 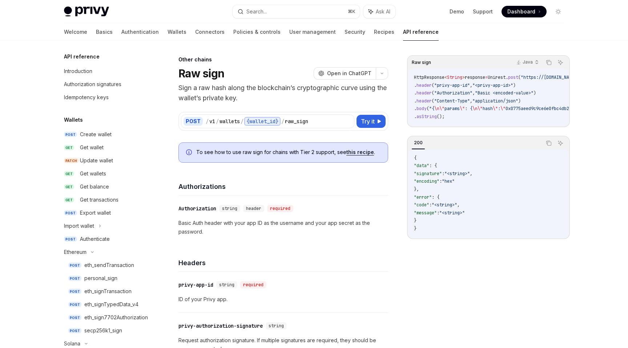 What do you see at coordinates (514, 77) in the screenshot?
I see `span: post` at bounding box center [514, 77].